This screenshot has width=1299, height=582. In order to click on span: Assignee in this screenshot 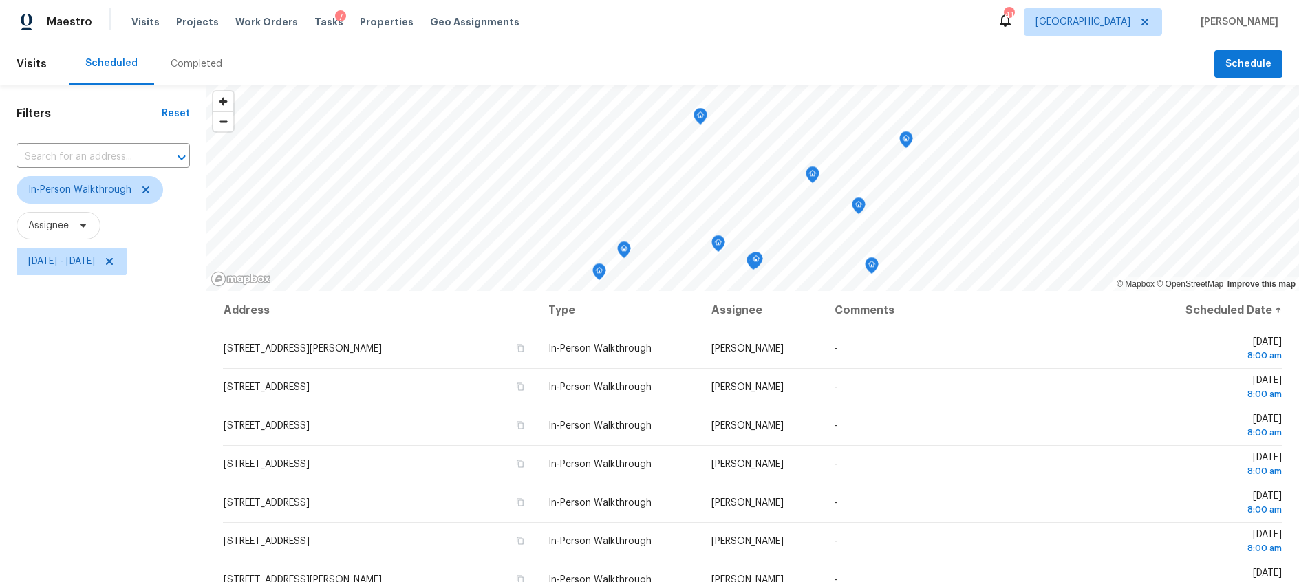, I will do `click(48, 226)`.